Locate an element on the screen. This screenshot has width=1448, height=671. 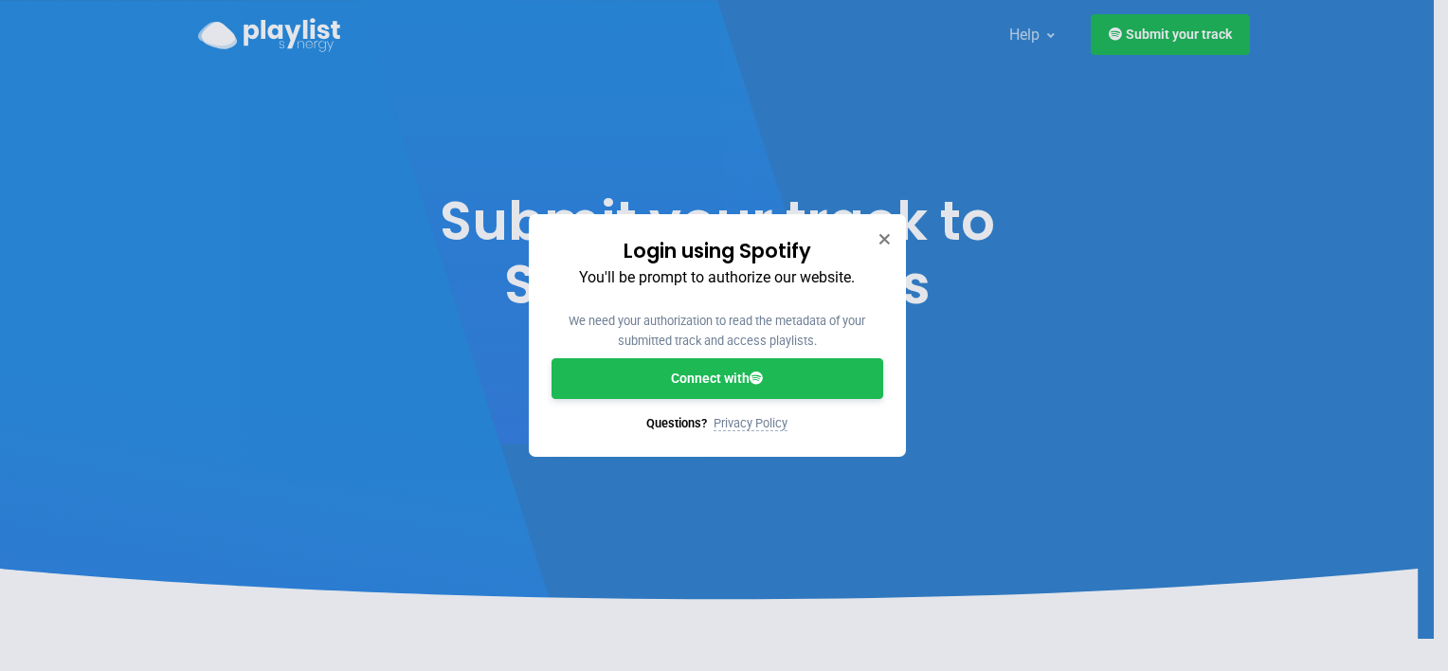
span: Questions? is located at coordinates (677, 423).